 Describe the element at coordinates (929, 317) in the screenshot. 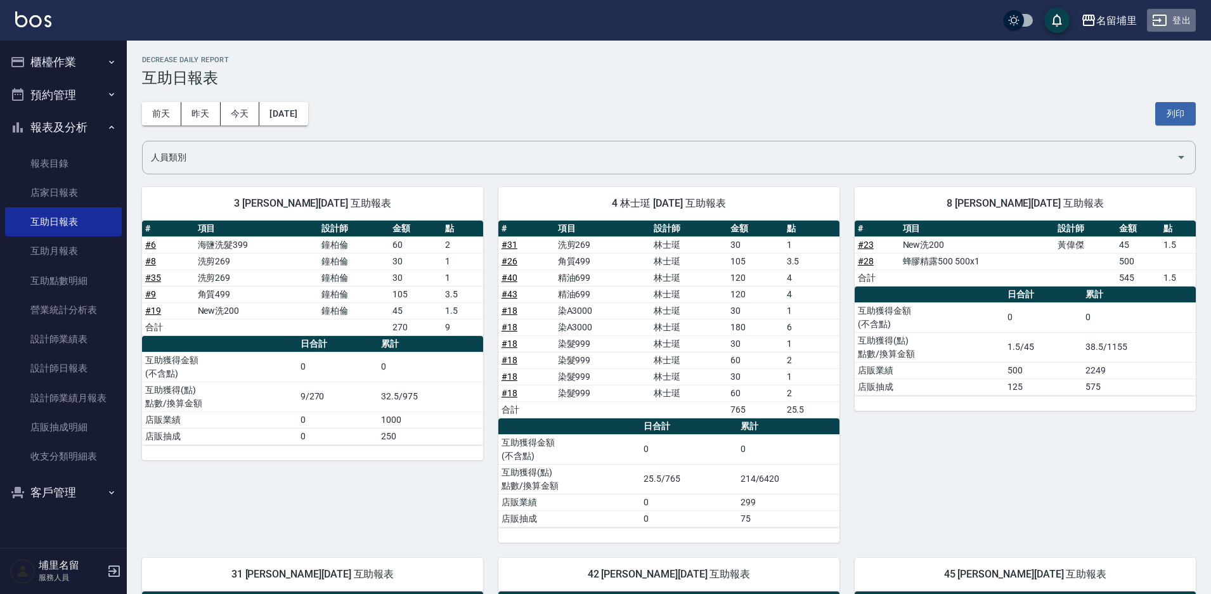

I see `td: 互助獲得金額 (不含點)` at that location.